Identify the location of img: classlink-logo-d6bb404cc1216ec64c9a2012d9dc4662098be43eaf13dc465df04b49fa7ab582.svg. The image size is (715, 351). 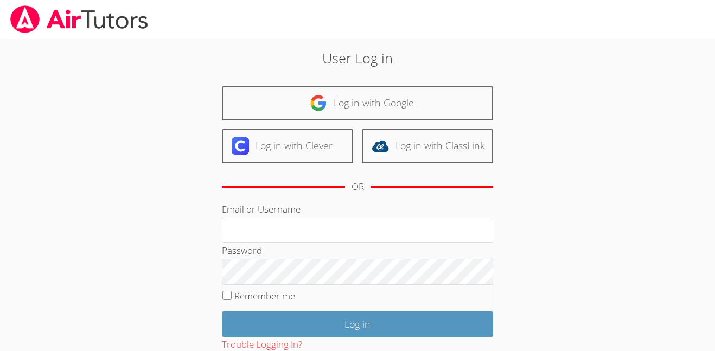
(380, 146).